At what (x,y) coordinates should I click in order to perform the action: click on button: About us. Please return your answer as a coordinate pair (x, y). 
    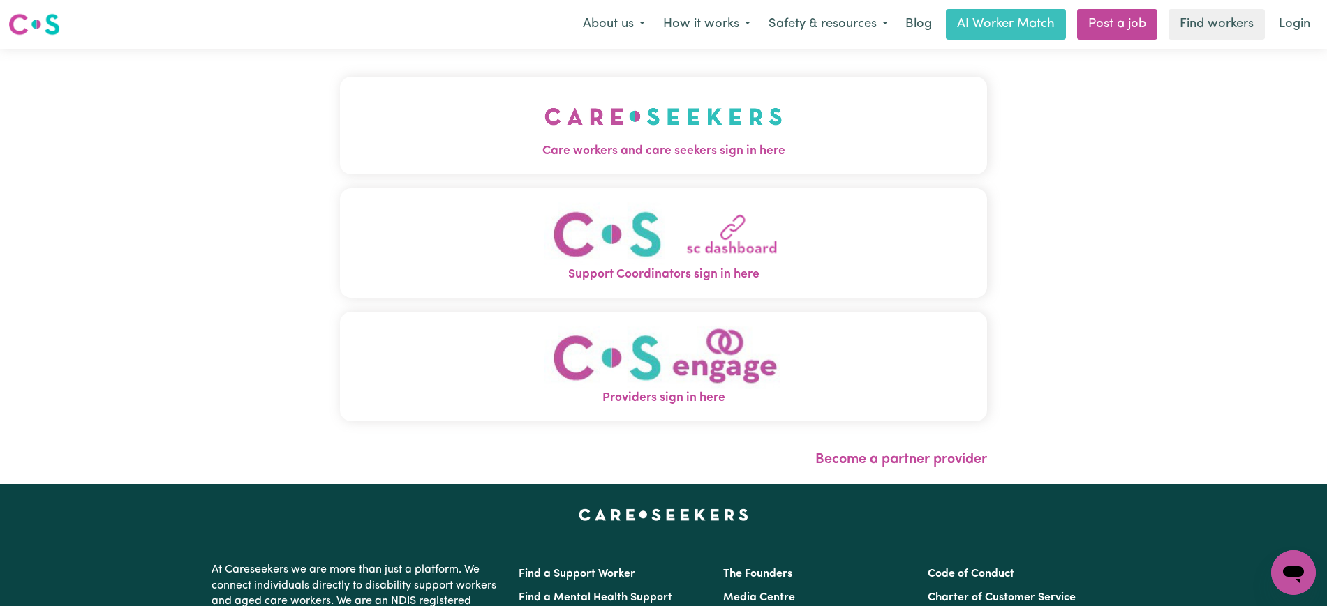
    Looking at the image, I should click on (613, 24).